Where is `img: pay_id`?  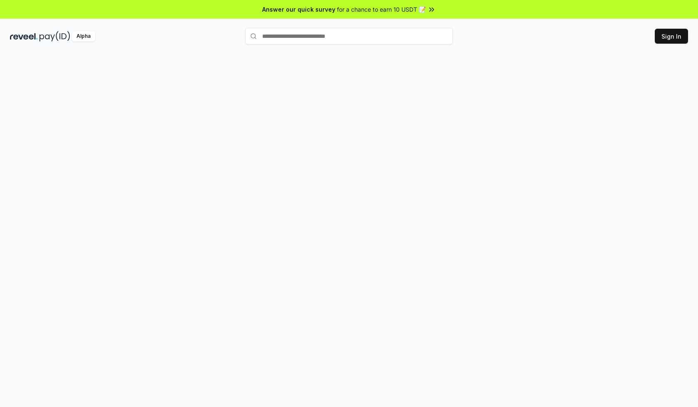 img: pay_id is located at coordinates (55, 36).